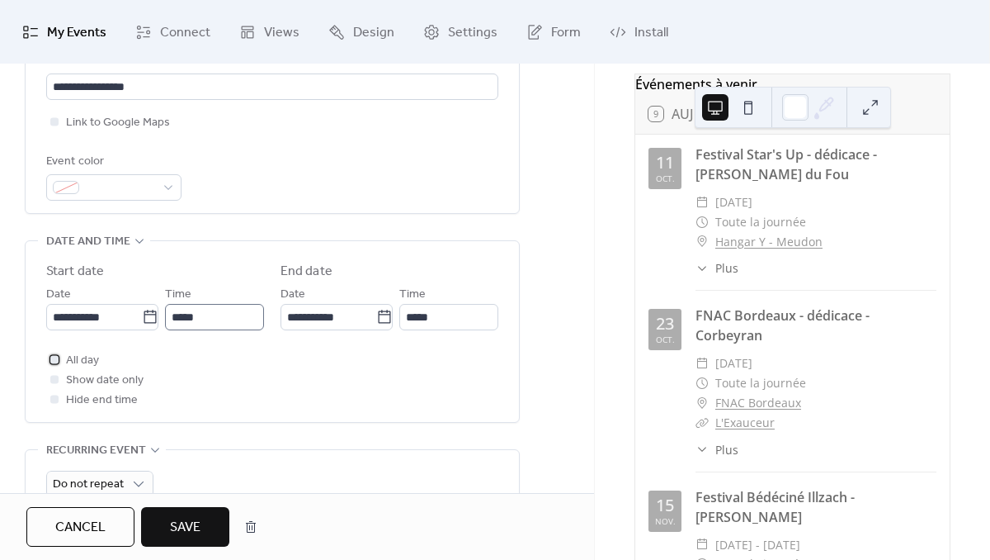 The image size is (990, 560). I want to click on div: Event color, so click(112, 162).